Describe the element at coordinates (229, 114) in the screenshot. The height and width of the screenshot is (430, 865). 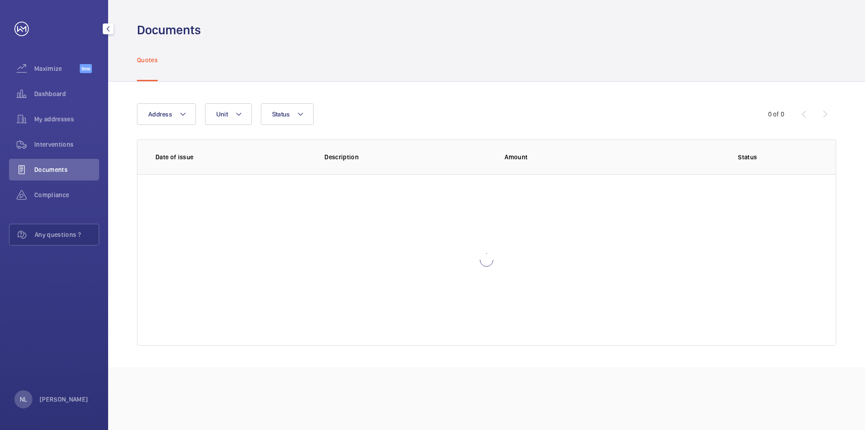
I see `button: Unit` at that location.